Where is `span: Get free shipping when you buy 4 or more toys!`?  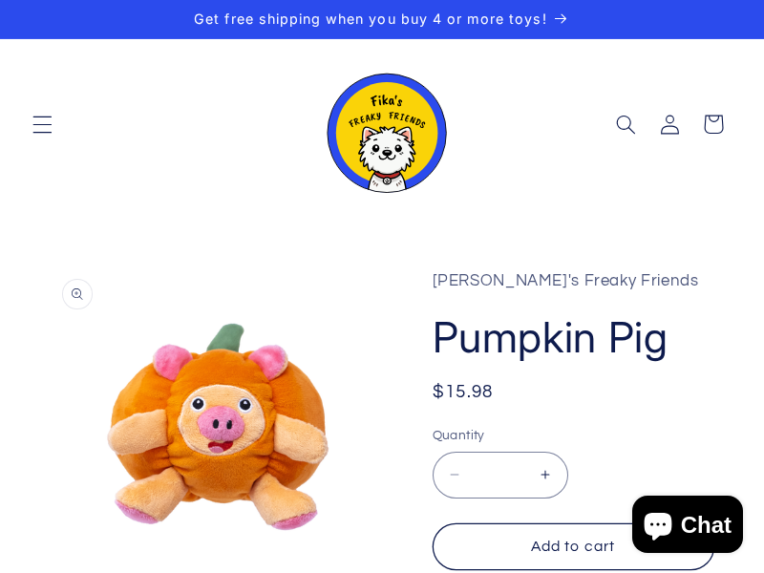
span: Get free shipping when you buy 4 or more toys! is located at coordinates (370, 18).